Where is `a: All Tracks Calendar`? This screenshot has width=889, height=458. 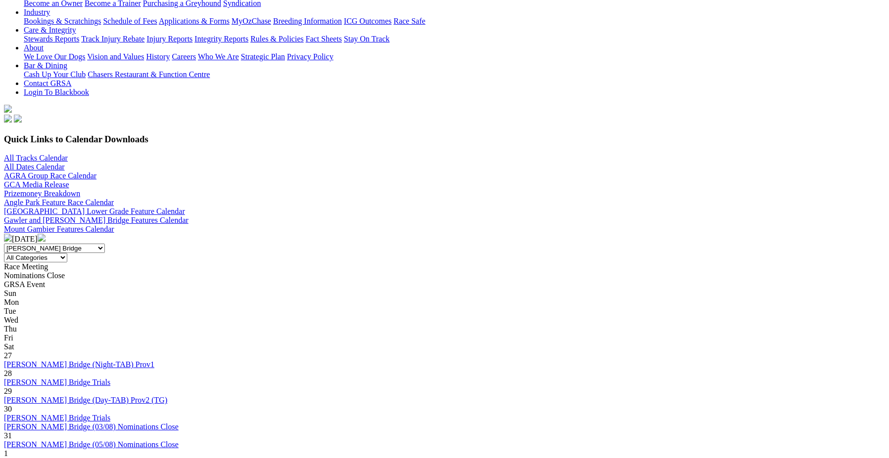
a: All Tracks Calendar is located at coordinates (36, 158).